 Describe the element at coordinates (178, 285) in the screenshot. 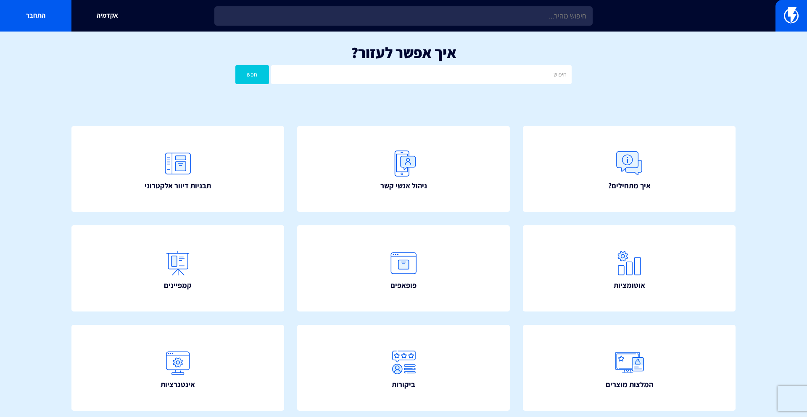

I see `span: קמפיינים` at that location.